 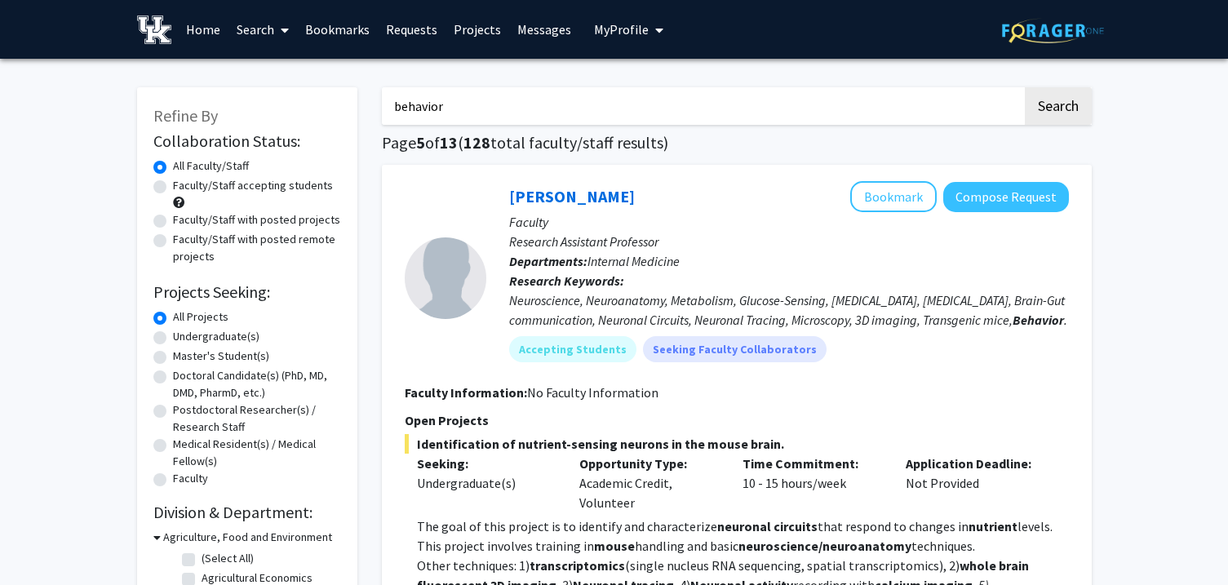 What do you see at coordinates (975, 464) in the screenshot?
I see `p: Application Deadline:` at bounding box center [975, 464].